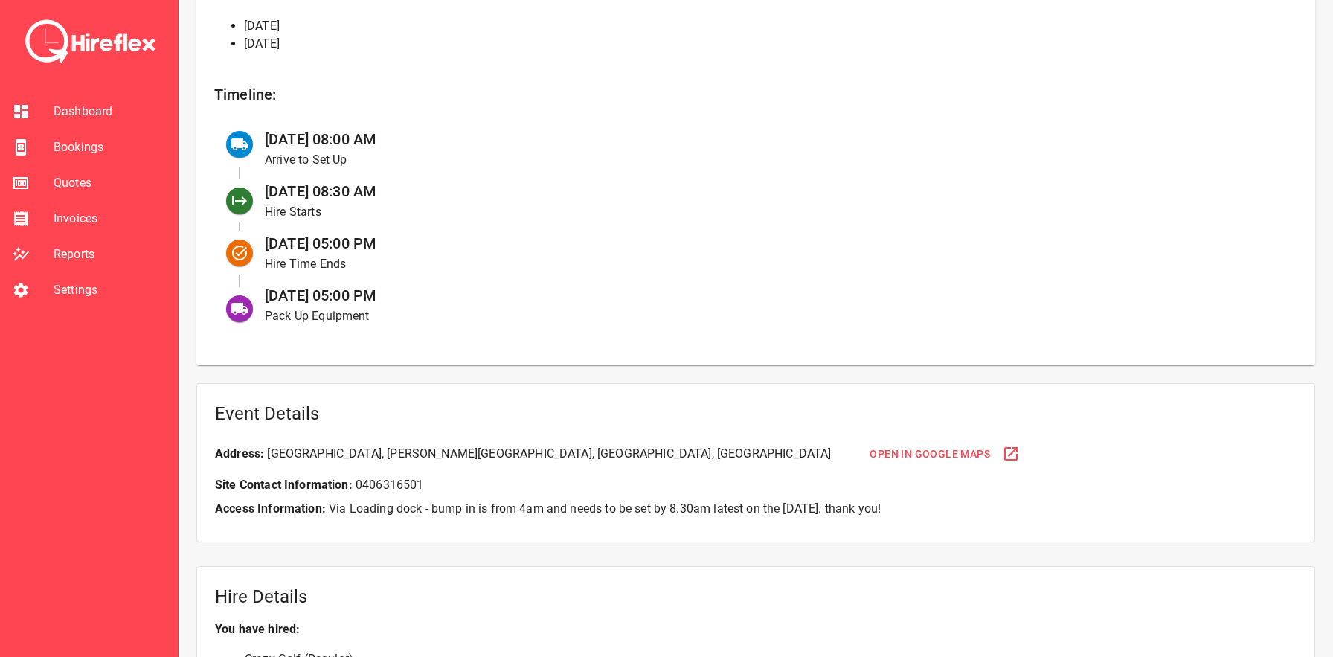  Describe the element at coordinates (270, 508) in the screenshot. I see `b: Access Information:` at that location.